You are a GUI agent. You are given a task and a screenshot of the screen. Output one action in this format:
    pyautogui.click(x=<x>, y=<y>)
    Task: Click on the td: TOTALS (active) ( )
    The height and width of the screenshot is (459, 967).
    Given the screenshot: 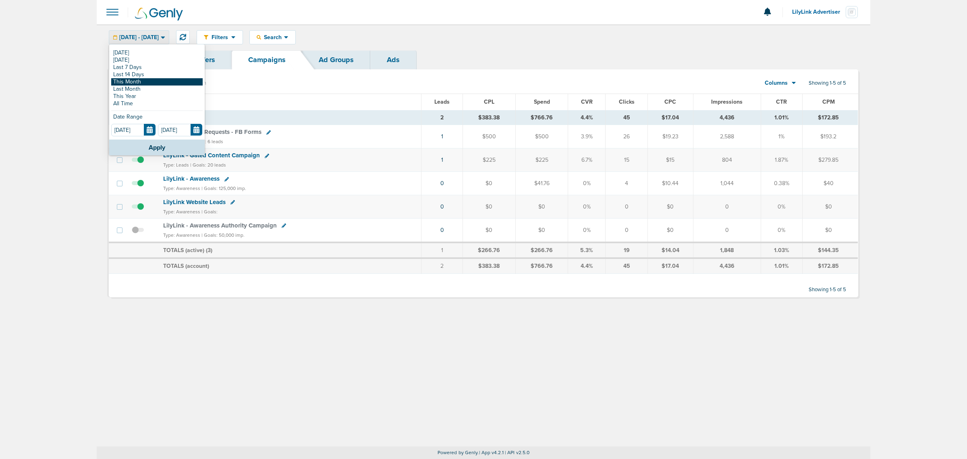 What is the action you would take?
    pyautogui.click(x=290, y=250)
    